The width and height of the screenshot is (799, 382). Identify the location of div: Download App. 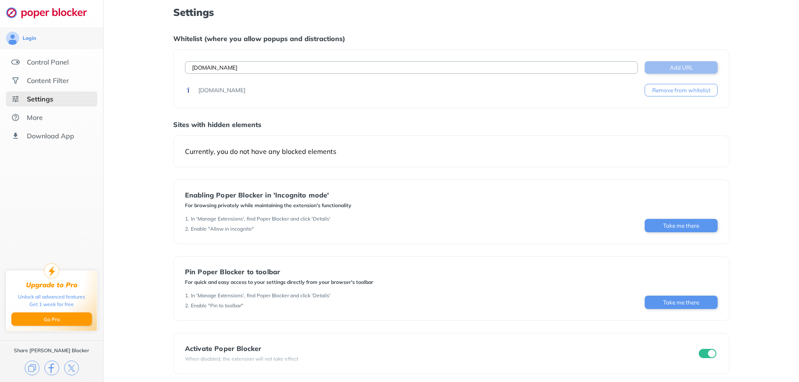
(50, 136).